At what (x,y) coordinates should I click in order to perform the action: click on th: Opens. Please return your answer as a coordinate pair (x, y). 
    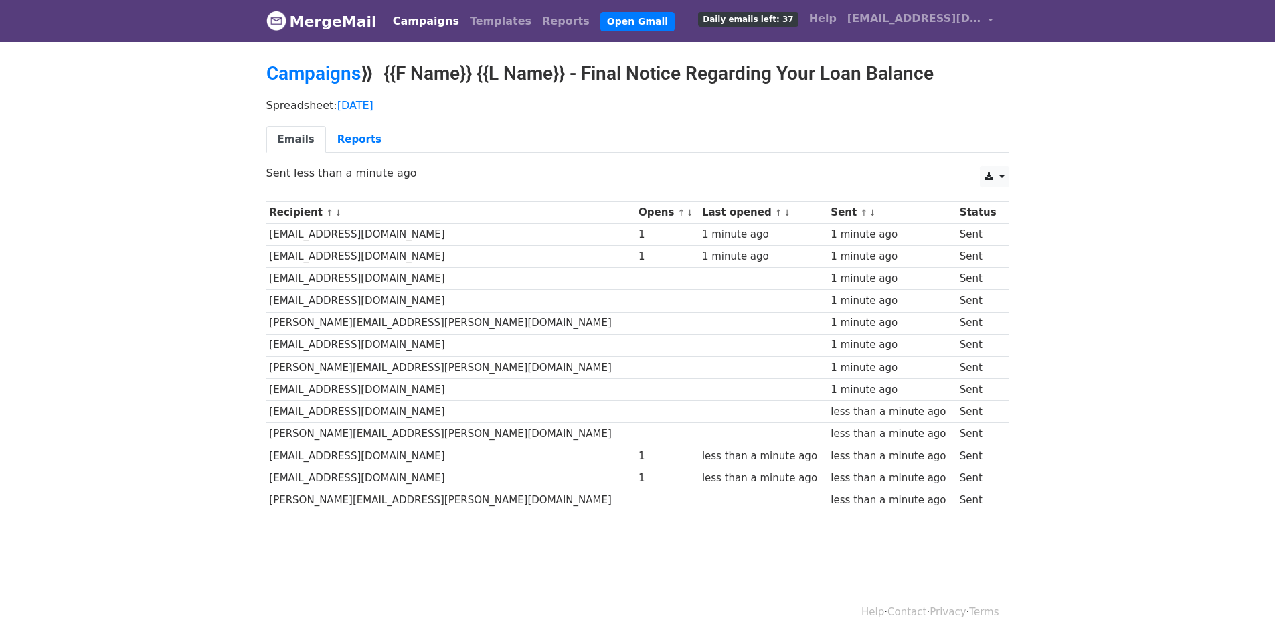
    Looking at the image, I should click on (667, 212).